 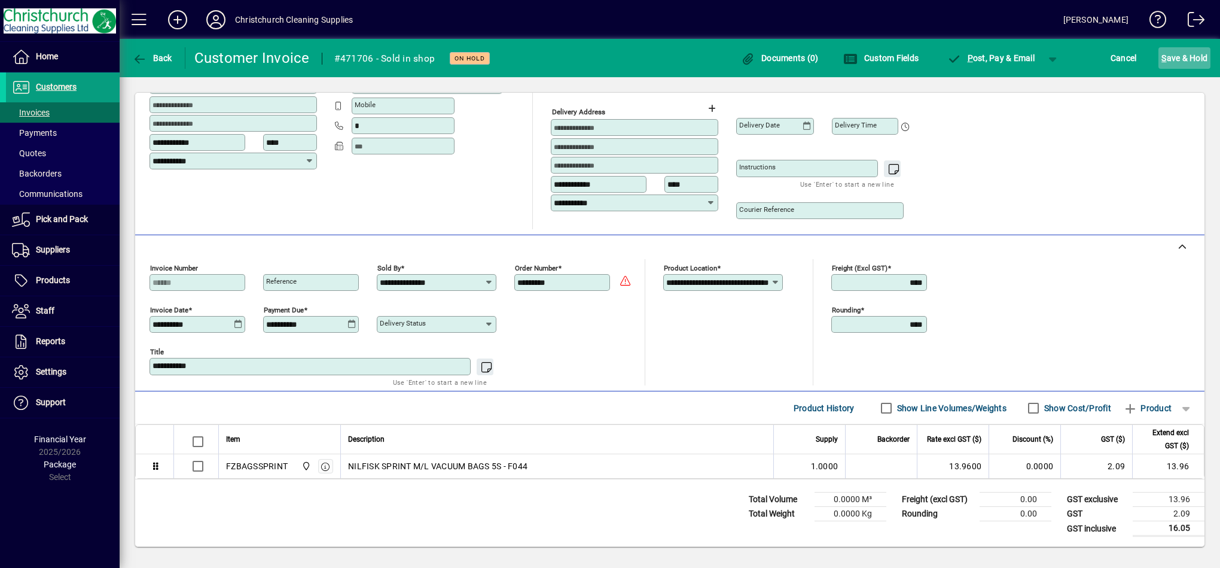 What do you see at coordinates (954, 439) in the screenshot?
I see `span: Rate excl GST ($)` at bounding box center [954, 439].